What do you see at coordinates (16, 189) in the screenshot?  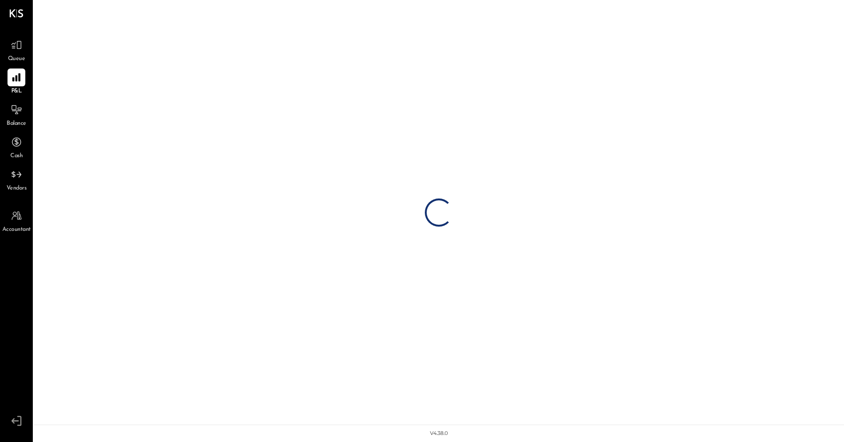 I see `span: Vendors` at bounding box center [16, 189].